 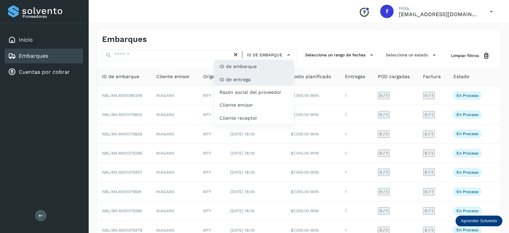 I want to click on div: Razón social del proveedor, so click(x=254, y=92).